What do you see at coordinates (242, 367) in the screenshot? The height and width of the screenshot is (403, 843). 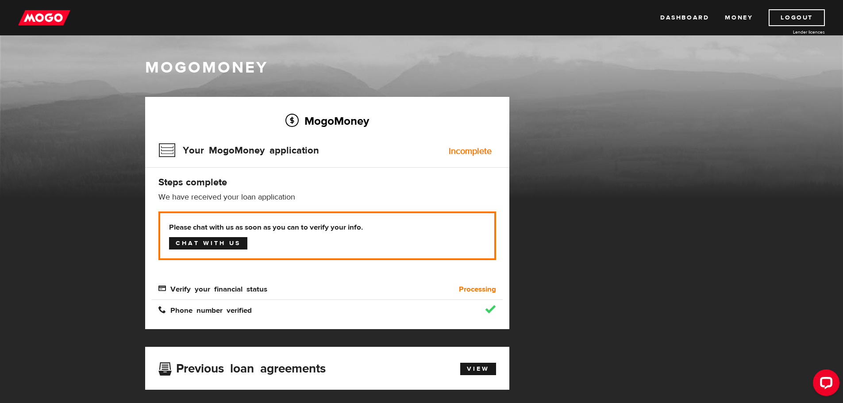 I see `h3: Previous loan agreements` at bounding box center [242, 367].